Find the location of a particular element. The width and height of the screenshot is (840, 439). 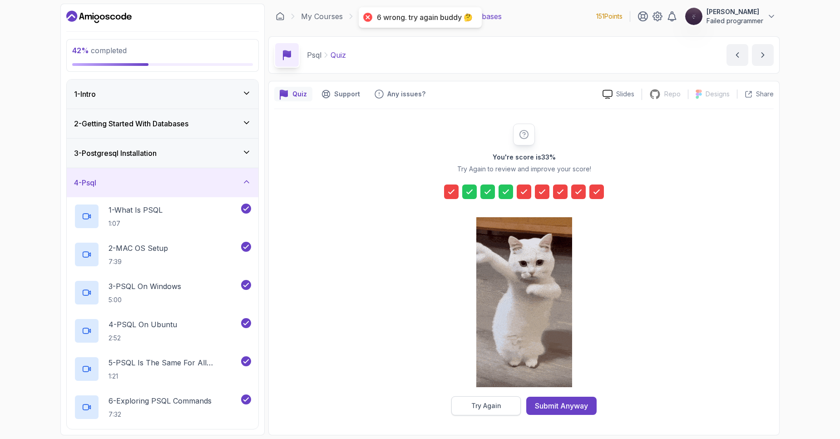

p: 7:32 is located at coordinates (160, 414).